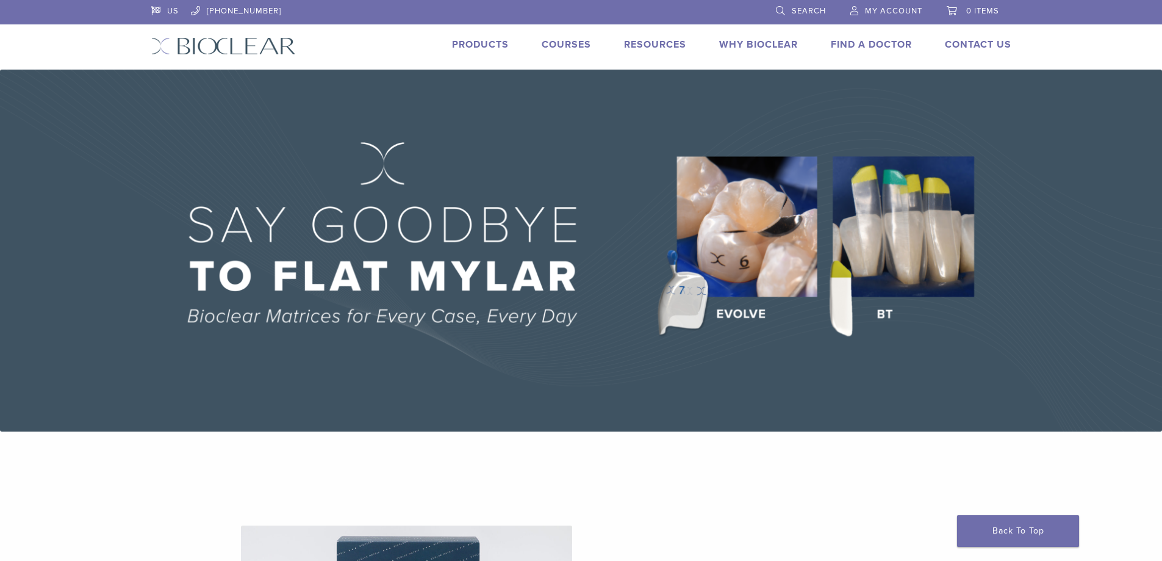 The image size is (1162, 561). I want to click on a: Resources, so click(655, 45).